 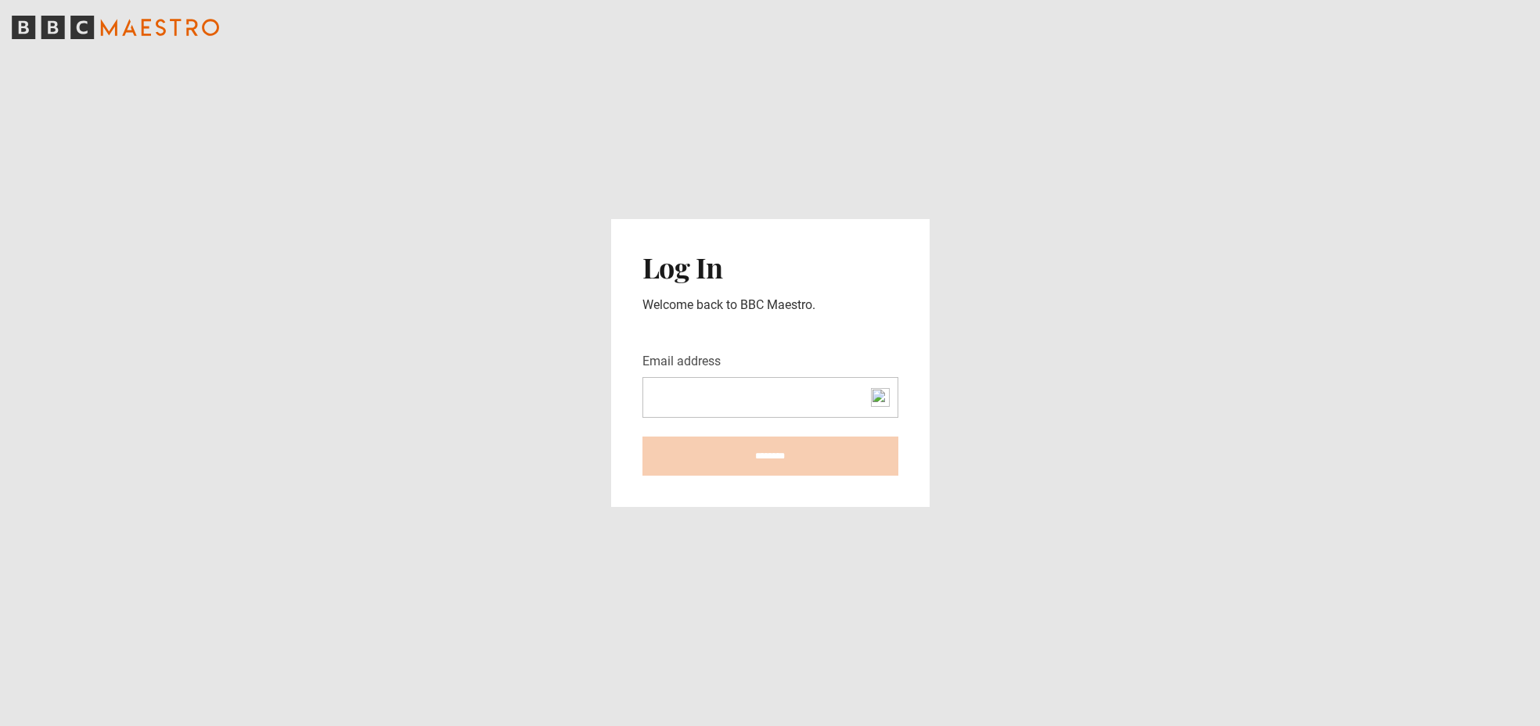 I want to click on label: Email address, so click(x=681, y=361).